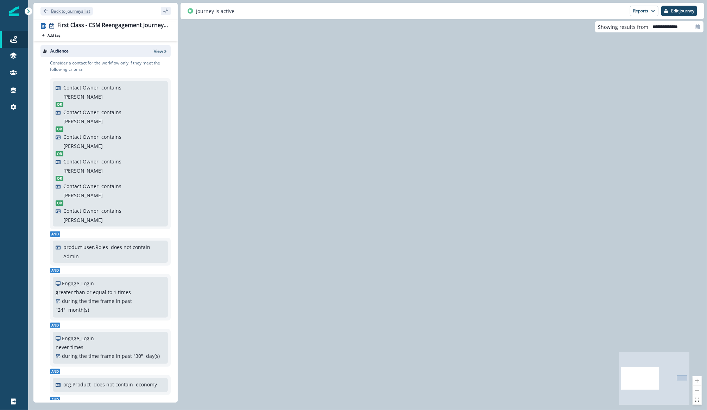  Describe the element at coordinates (115, 292) in the screenshot. I see `p: 1` at that location.